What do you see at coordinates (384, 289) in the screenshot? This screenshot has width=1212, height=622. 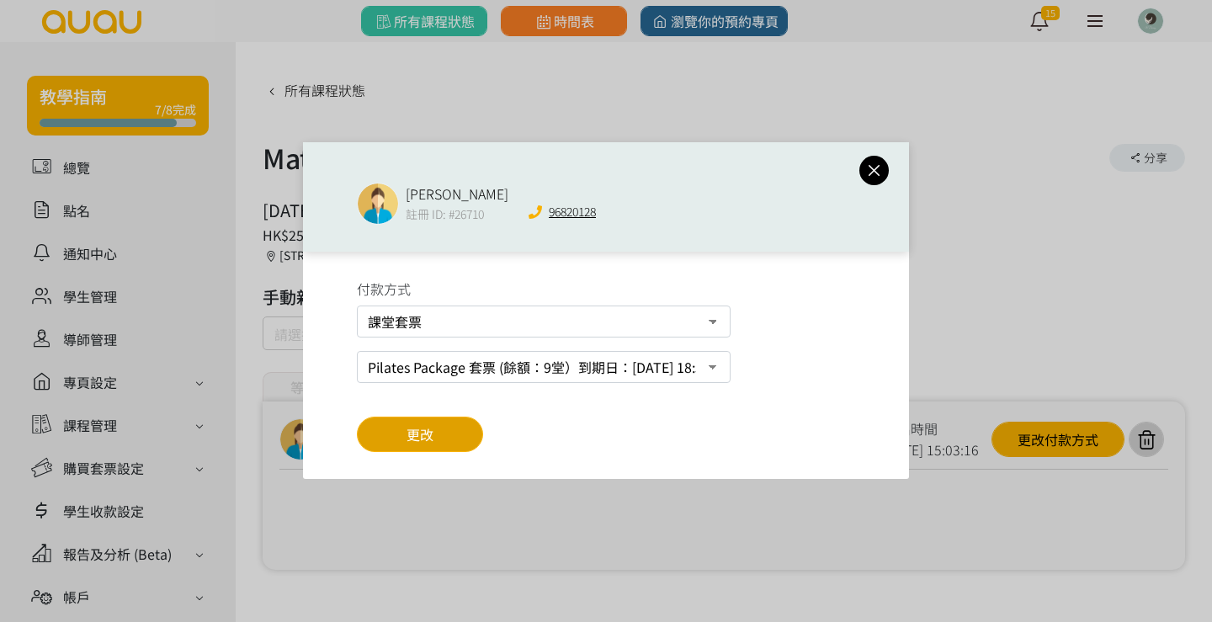 I see `label: 付款方式` at bounding box center [384, 289].